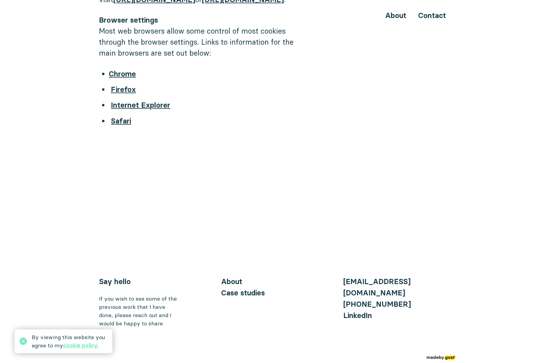  Describe the element at coordinates (124, 89) in the screenshot. I see `a: Firefox` at that location.